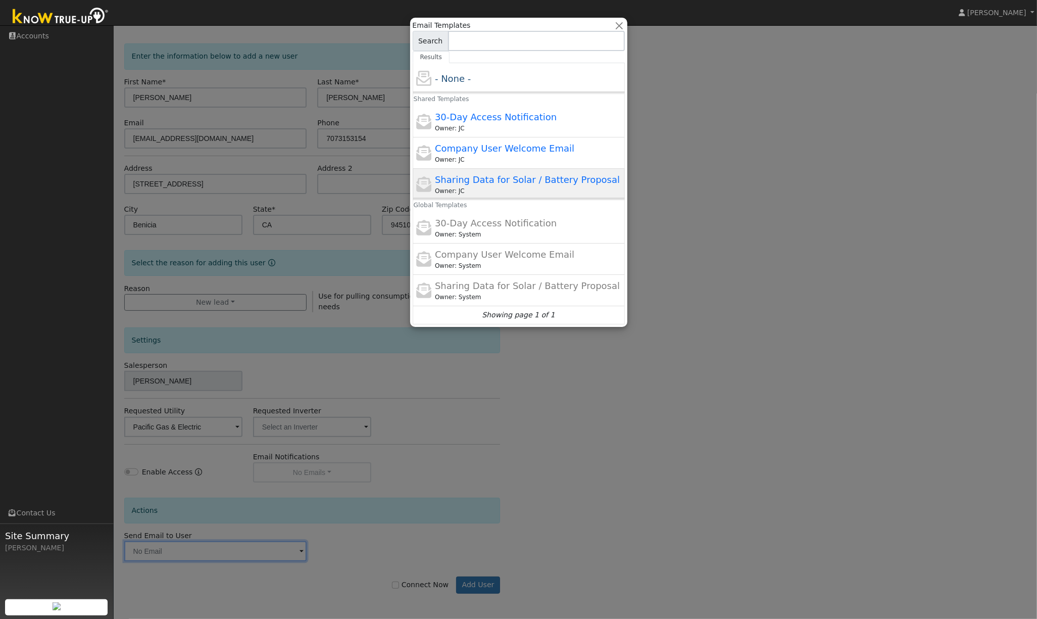 The width and height of the screenshot is (1037, 619). Describe the element at coordinates (518, 315) in the screenshot. I see `i: Showing page 1 of 1` at that location.